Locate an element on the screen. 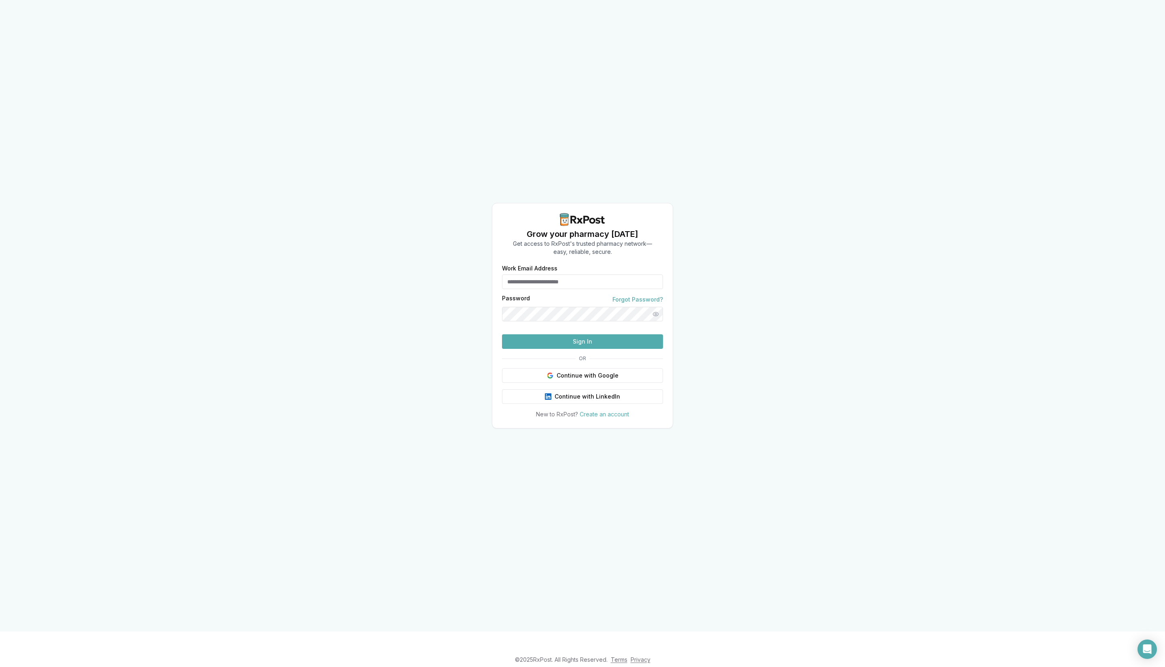 Image resolution: width=1165 pixels, height=667 pixels. button: Continue with LinkedIn is located at coordinates (582, 397).